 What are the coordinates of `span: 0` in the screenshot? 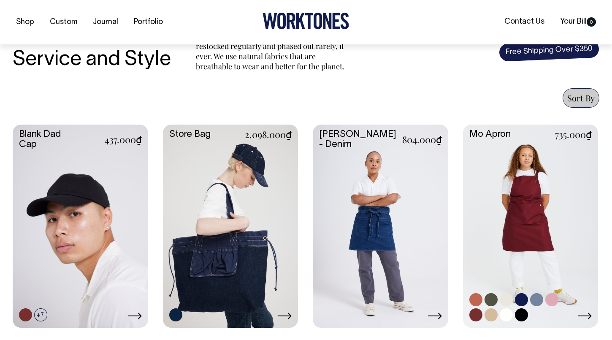 It's located at (592, 22).